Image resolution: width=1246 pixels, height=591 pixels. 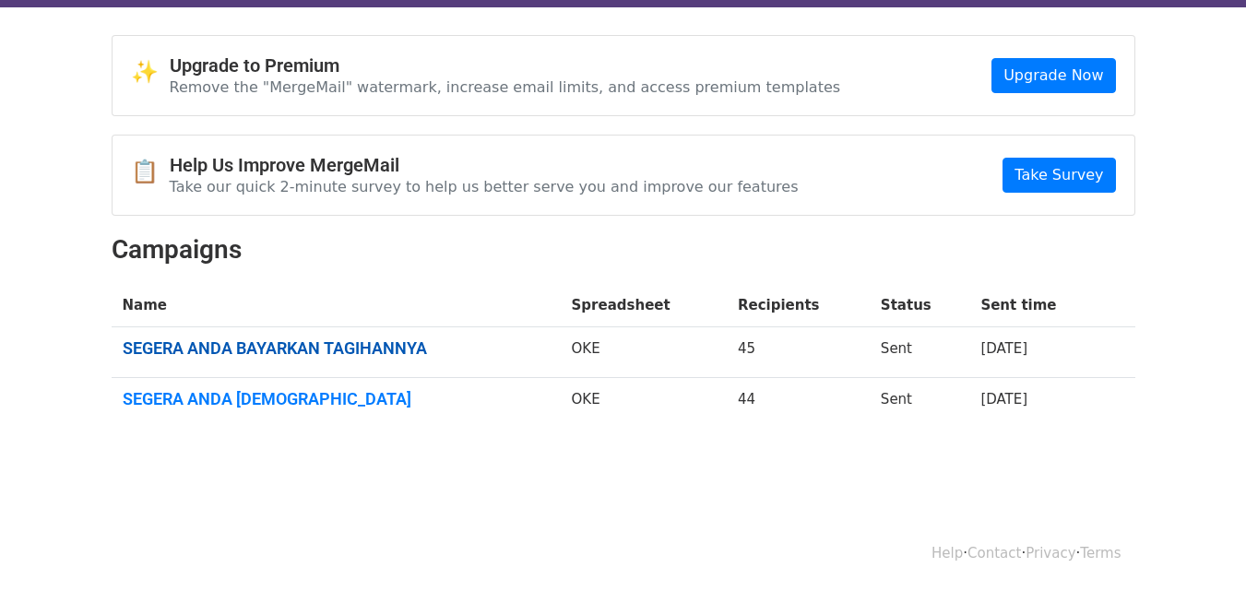 What do you see at coordinates (644, 305) in the screenshot?
I see `th: Spreadsheet` at bounding box center [644, 305].